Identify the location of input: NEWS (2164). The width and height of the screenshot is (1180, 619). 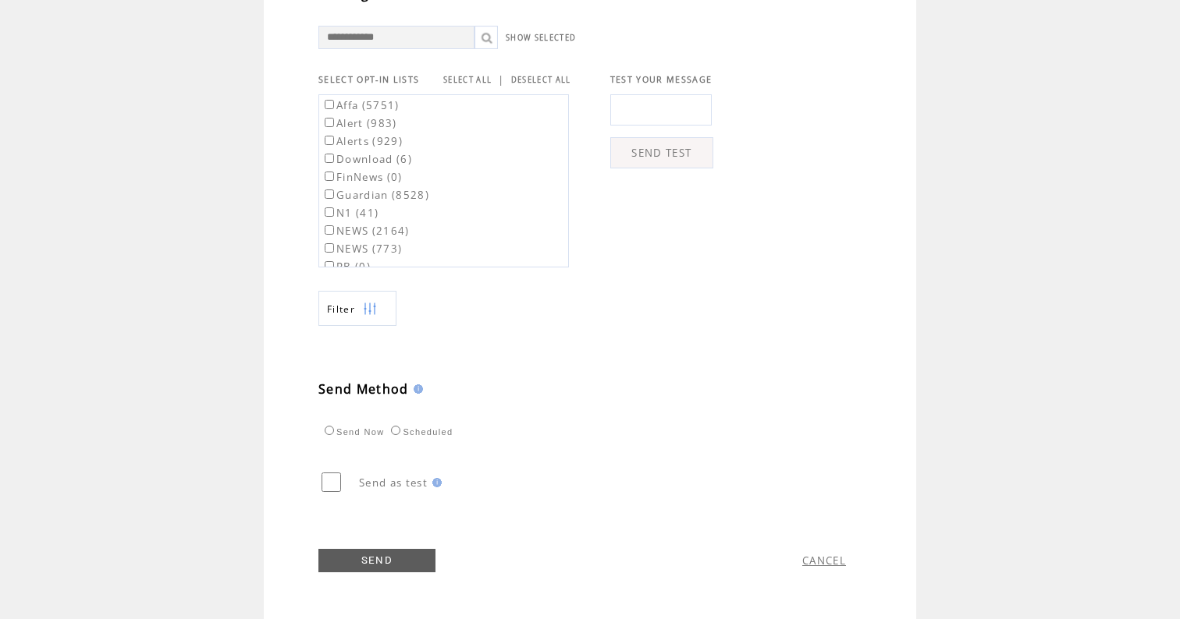
(329, 230).